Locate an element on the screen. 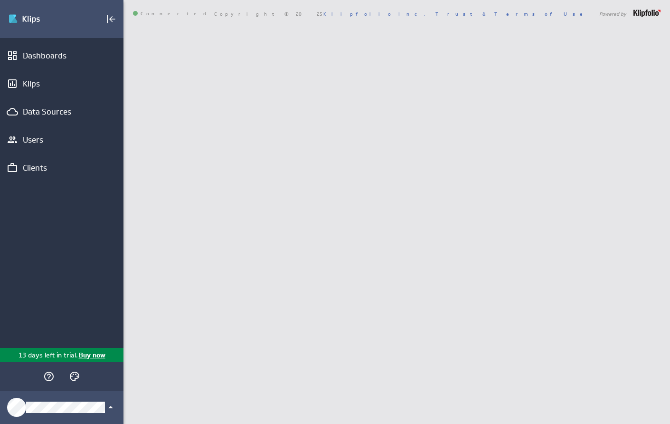  img: logo-footer.png is located at coordinates (647, 13).